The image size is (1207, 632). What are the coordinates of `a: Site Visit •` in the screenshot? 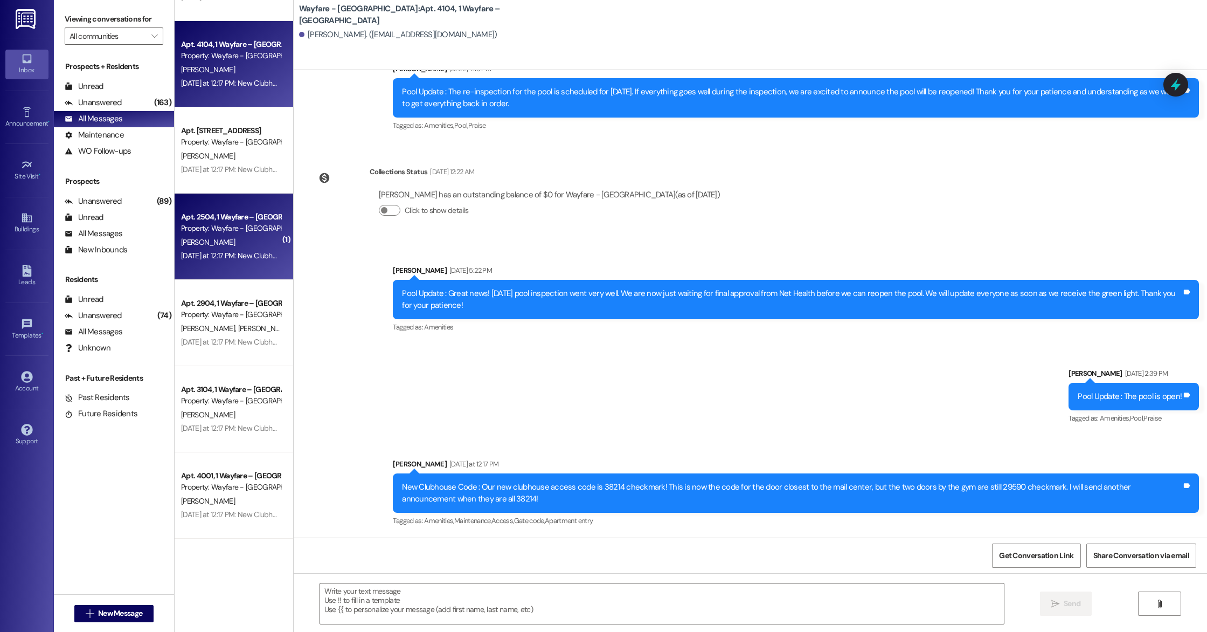 It's located at (27, 170).